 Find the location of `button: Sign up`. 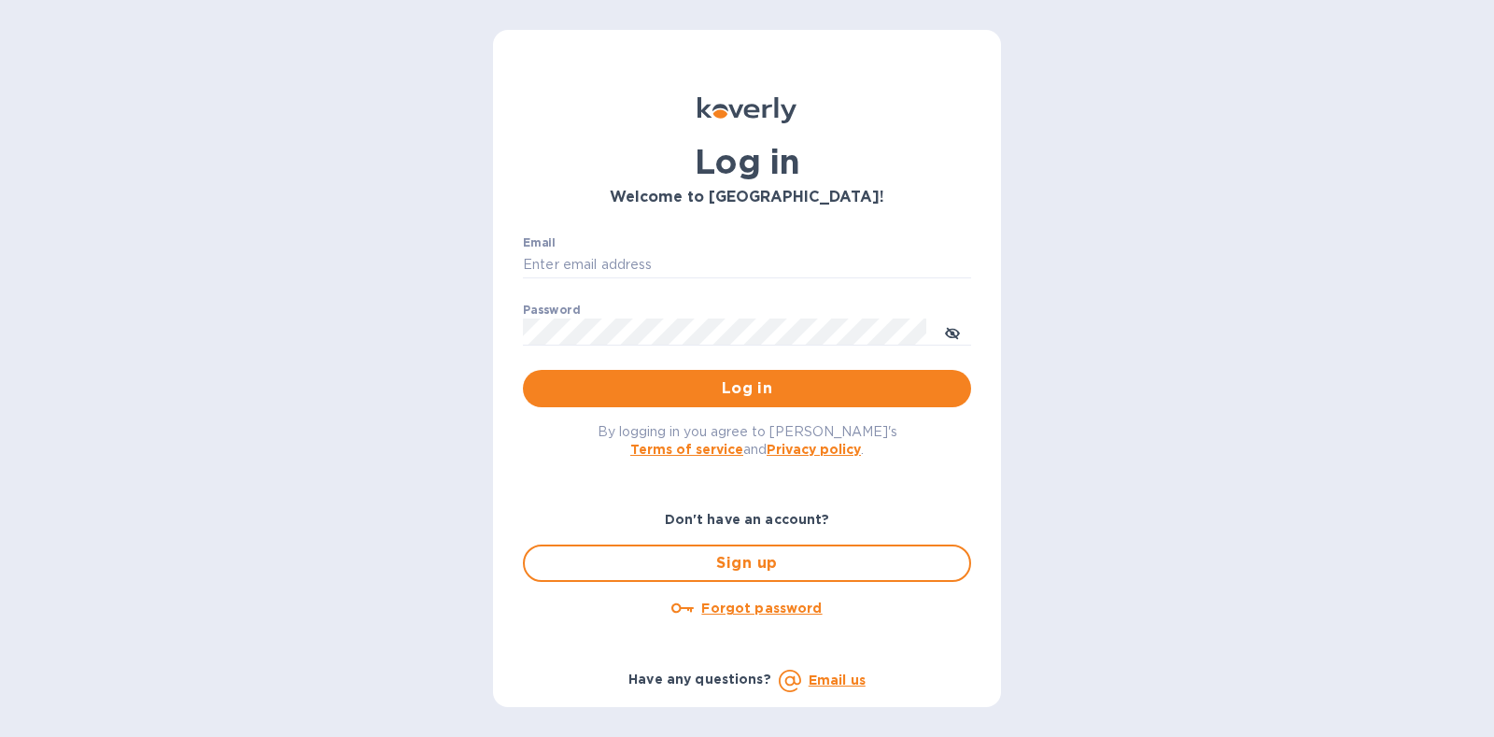

button: Sign up is located at coordinates (747, 563).